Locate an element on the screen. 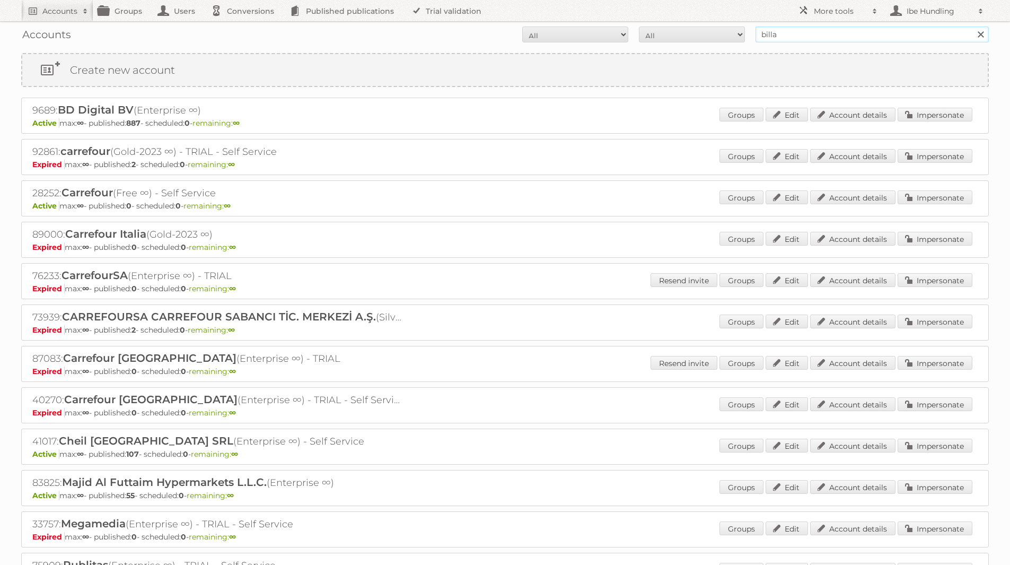 The image size is (1010, 565). h2: Accounts is located at coordinates (60, 11).